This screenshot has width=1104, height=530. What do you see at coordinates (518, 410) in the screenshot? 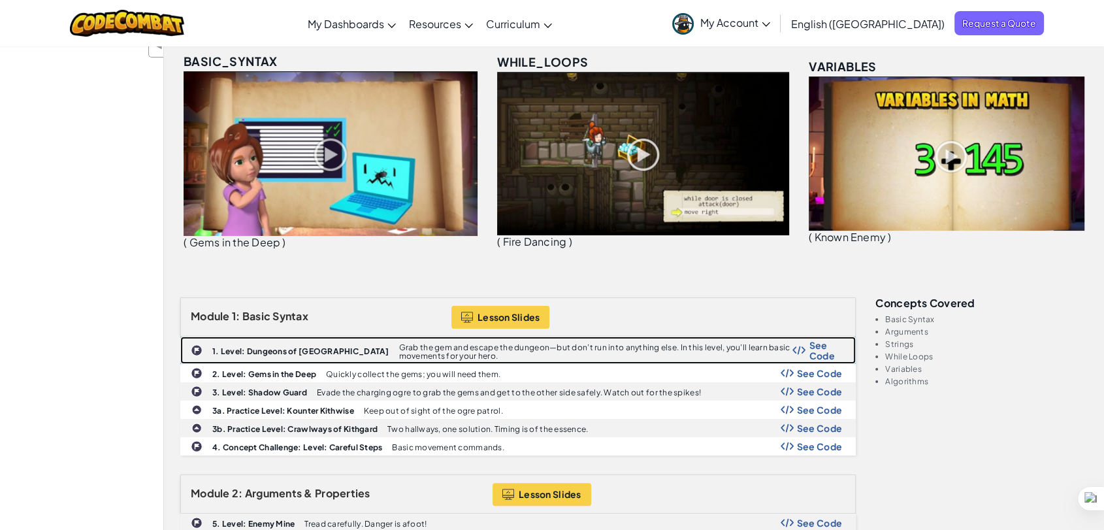
I see `a: 3a. Practice Level: Kounter Kithwise Keep out of sight of the ogre patrol. Show Code Logo See Code` at bounding box center [518, 410].